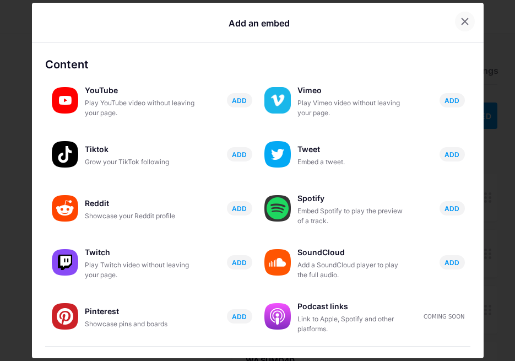 This screenshot has width=515, height=361. I want to click on img: youtube, so click(65, 100).